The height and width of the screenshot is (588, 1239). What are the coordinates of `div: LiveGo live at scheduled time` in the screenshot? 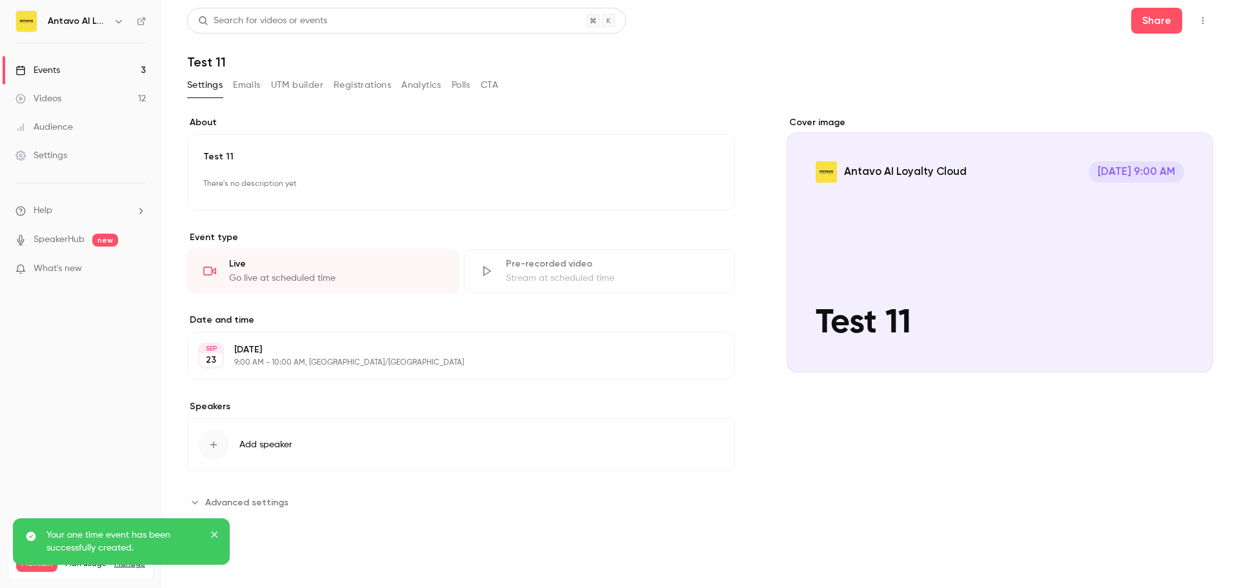 It's located at (323, 271).